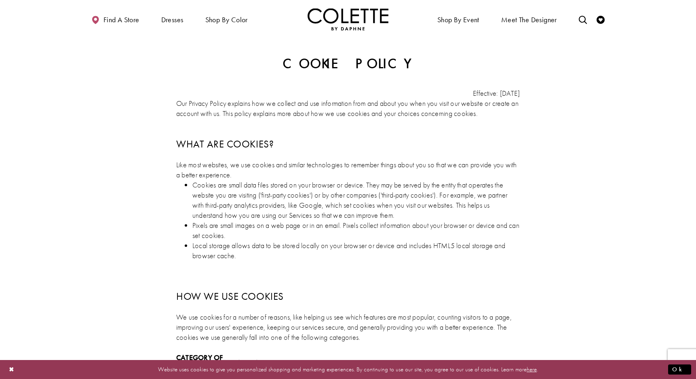 Image resolution: width=696 pixels, height=379 pixels. I want to click on li: Pixels are small images on a web page or in an email. Pixels collect information about your brows..., so click(356, 230).